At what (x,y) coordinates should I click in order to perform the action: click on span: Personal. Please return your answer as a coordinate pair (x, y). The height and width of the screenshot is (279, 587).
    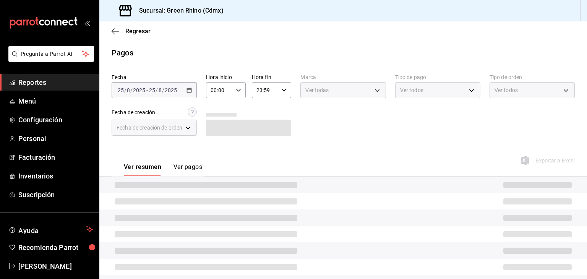
    Looking at the image, I should click on (55, 138).